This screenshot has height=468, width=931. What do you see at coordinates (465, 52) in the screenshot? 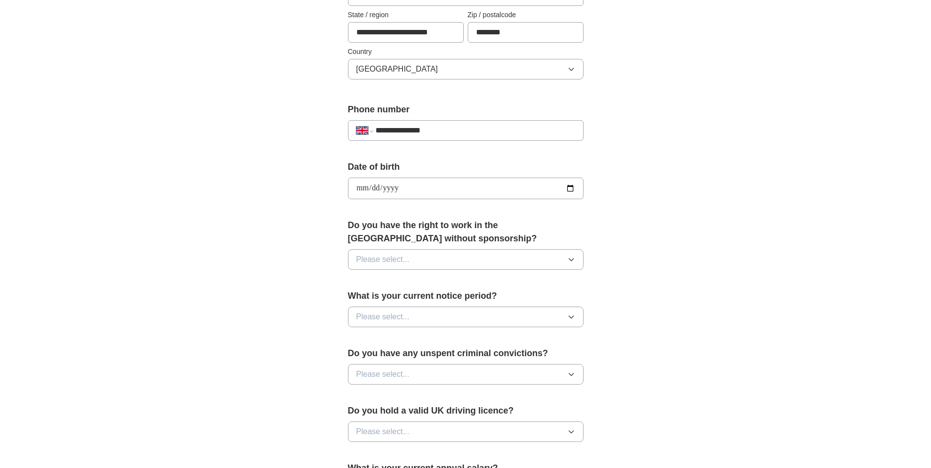
I see `label: Country` at bounding box center [465, 52].